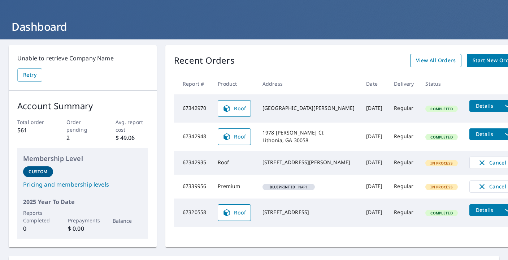 The width and height of the screenshot is (508, 260). Describe the element at coordinates (436, 60) in the screenshot. I see `a: View All Orders` at that location.